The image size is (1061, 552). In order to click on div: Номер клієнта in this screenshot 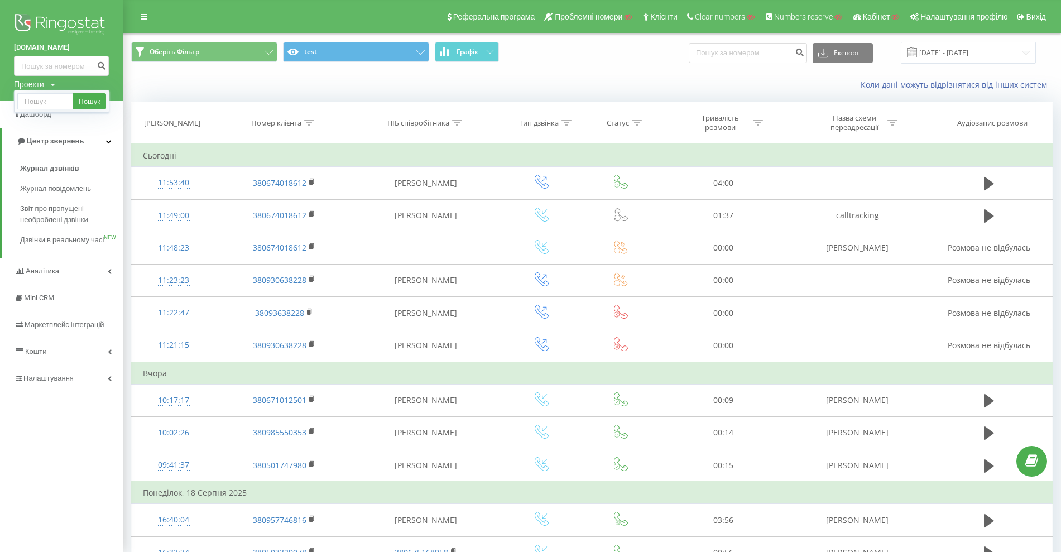, I will do `click(276, 123)`.